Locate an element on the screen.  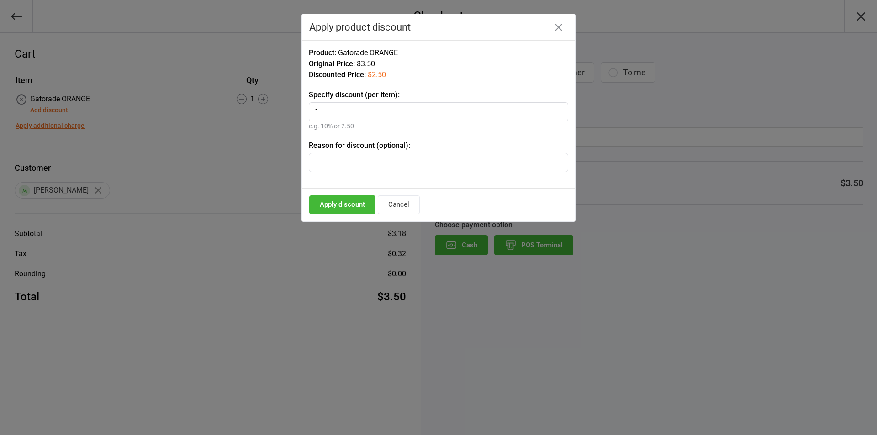
div: Apply product discount is located at coordinates (439, 27).